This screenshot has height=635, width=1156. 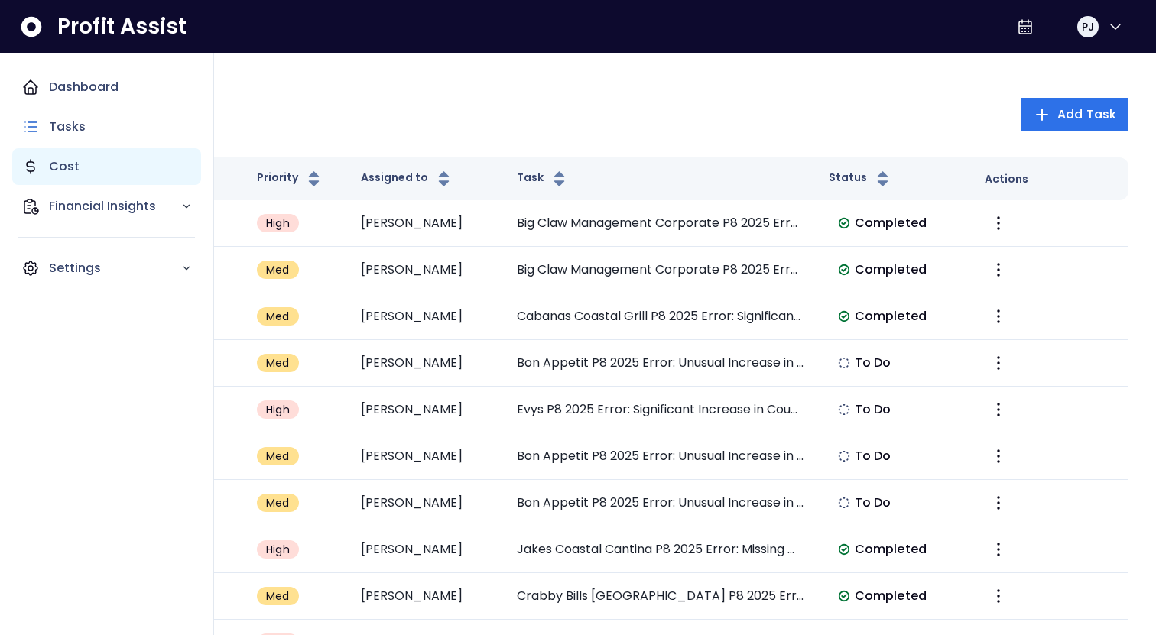 I want to click on th: Actions, so click(x=1050, y=179).